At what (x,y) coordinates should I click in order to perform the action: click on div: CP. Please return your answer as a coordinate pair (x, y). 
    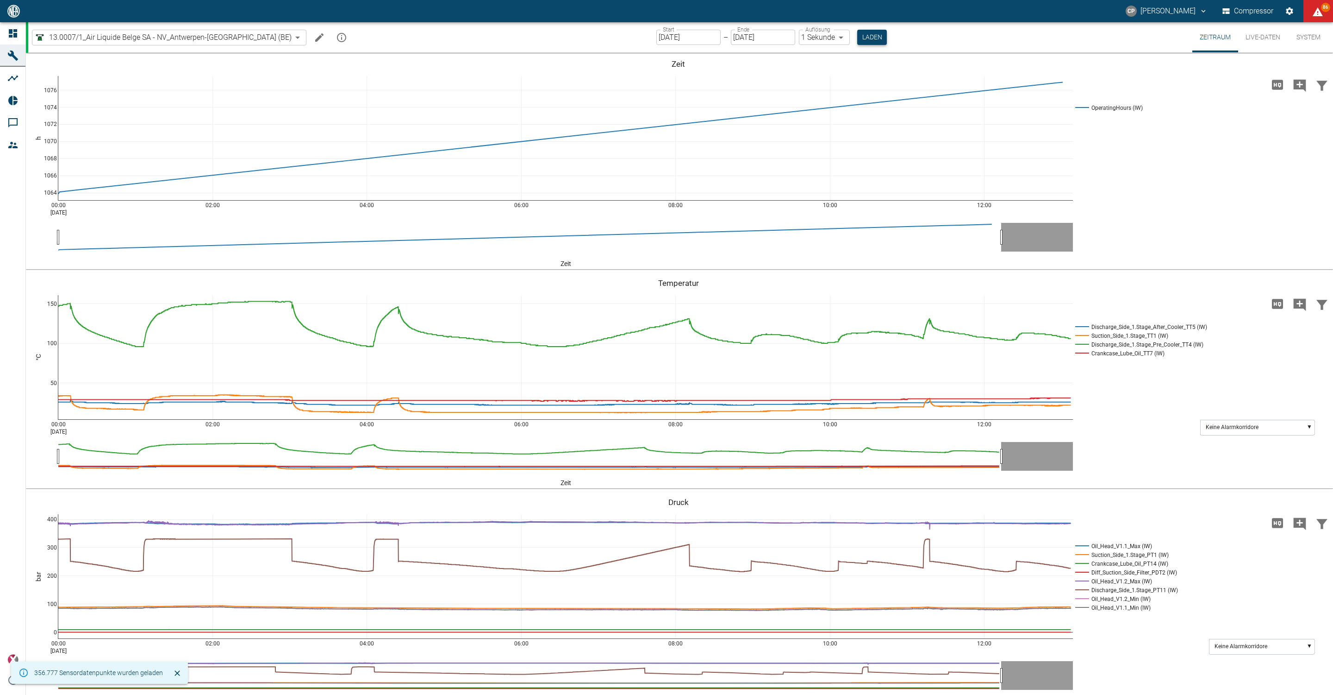
    Looking at the image, I should click on (1132, 11).